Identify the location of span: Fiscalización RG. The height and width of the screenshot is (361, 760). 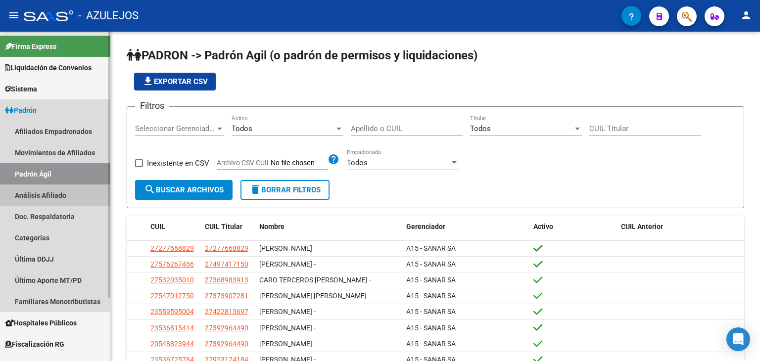
(35, 344).